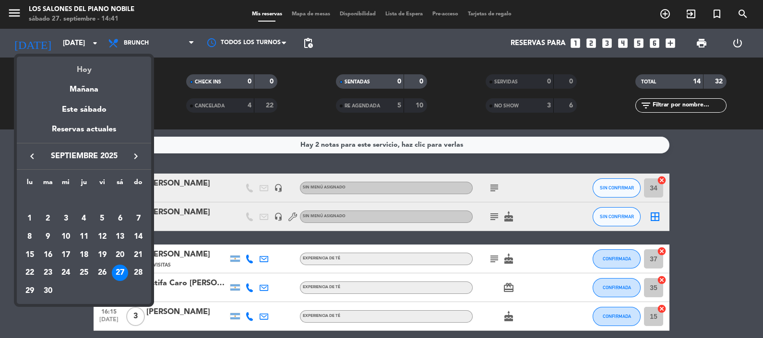 This screenshot has height=338, width=763. I want to click on div: 11, so click(84, 237).